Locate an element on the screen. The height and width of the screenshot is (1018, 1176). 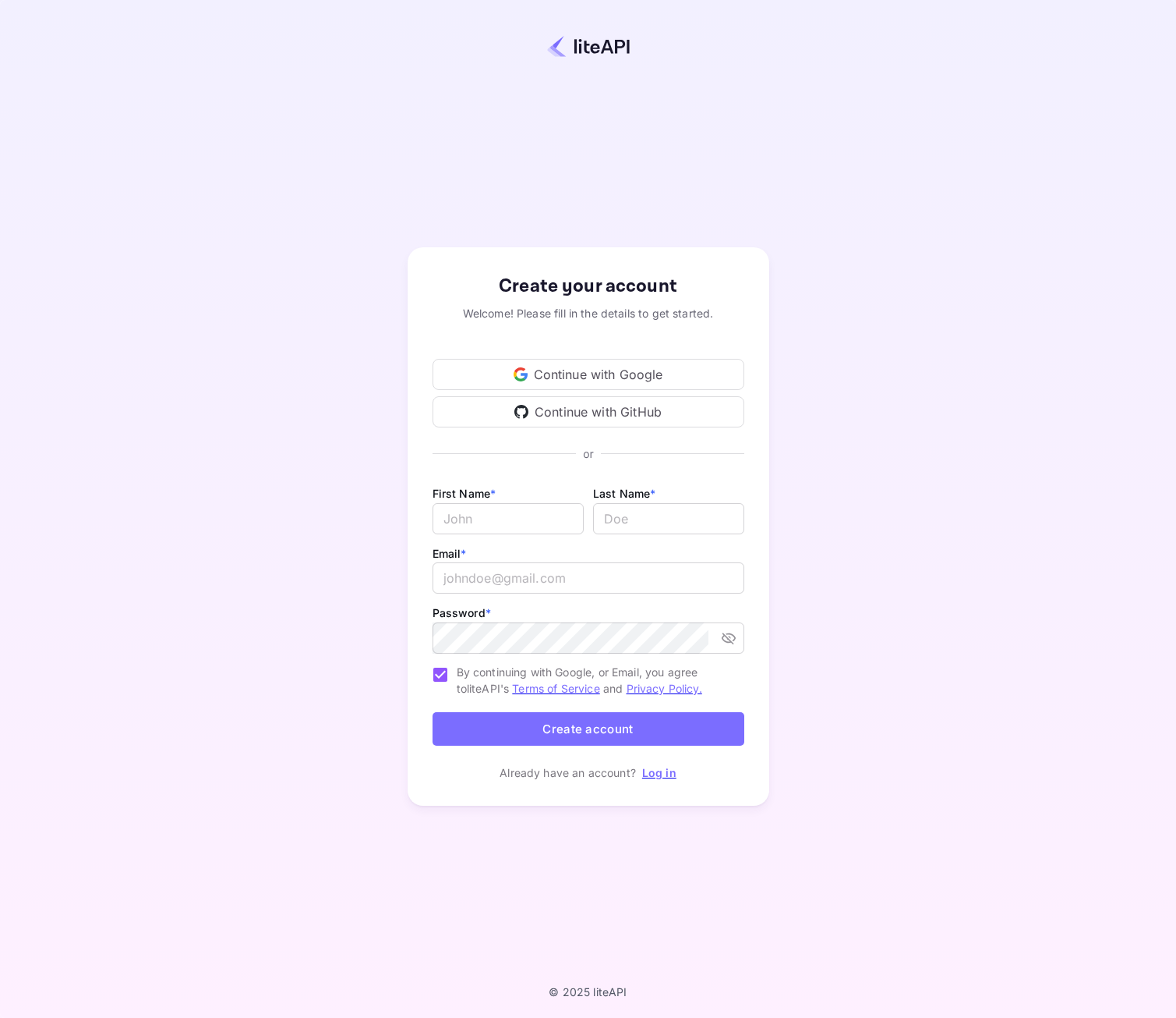
label: Password is located at coordinates (462, 612).